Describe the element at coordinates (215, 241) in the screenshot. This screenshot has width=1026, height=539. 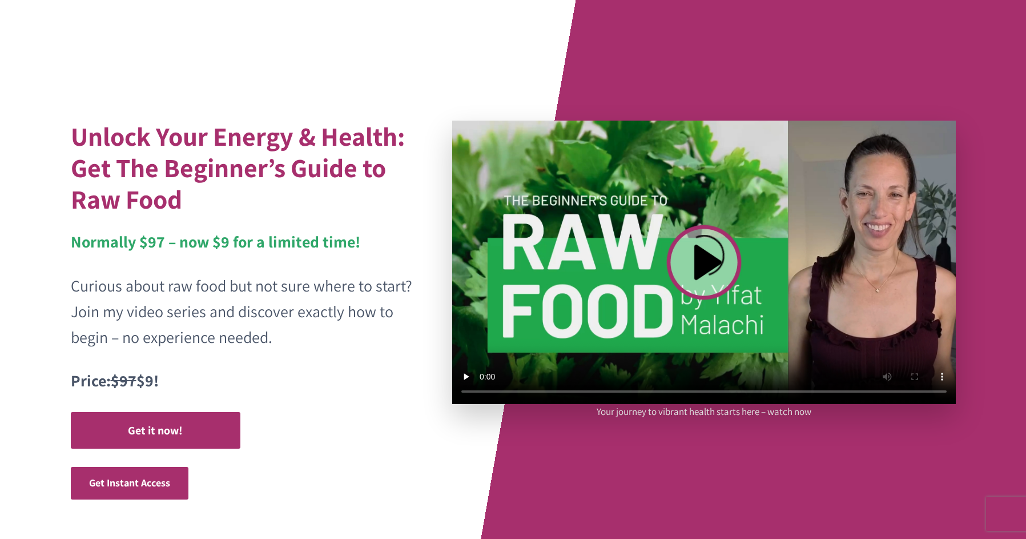
I see `strong: Normally $97 – now $9 for a limited time!` at that location.